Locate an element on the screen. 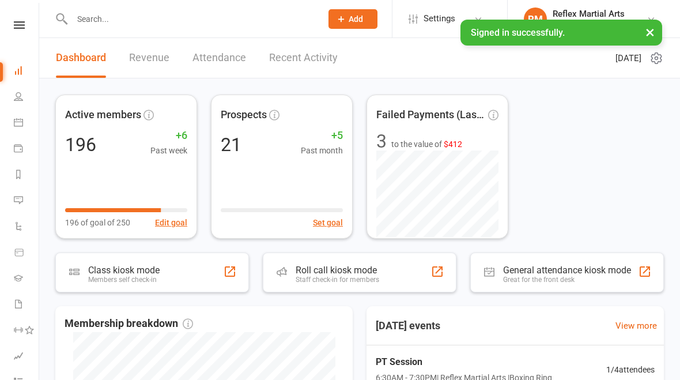  span: $412 is located at coordinates (453, 144).